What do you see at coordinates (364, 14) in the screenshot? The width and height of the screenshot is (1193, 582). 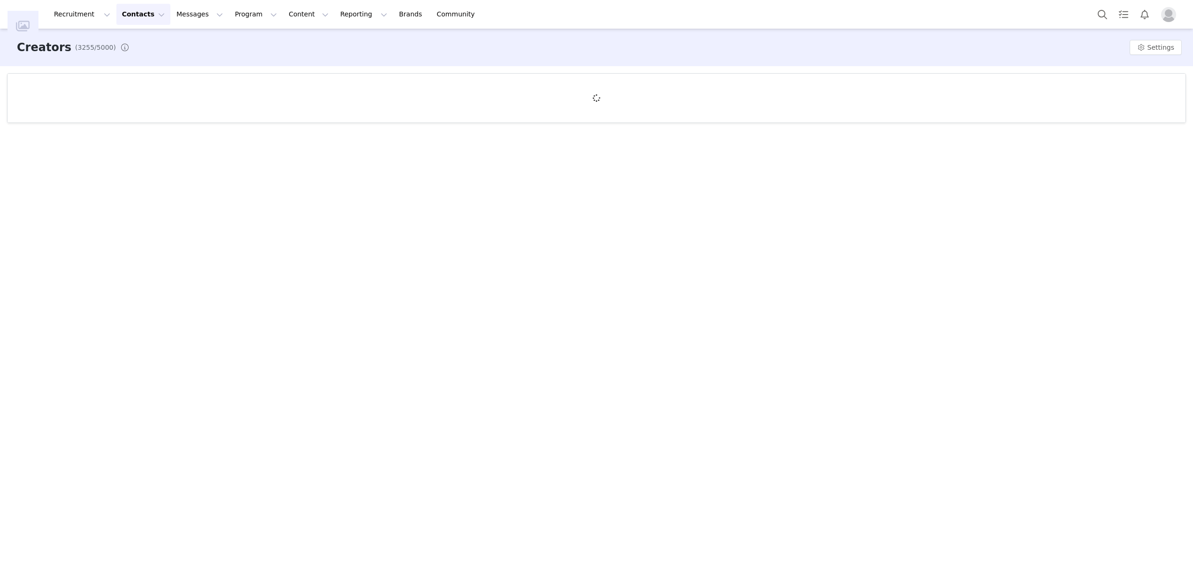 I see `button: Reporting` at bounding box center [364, 14].